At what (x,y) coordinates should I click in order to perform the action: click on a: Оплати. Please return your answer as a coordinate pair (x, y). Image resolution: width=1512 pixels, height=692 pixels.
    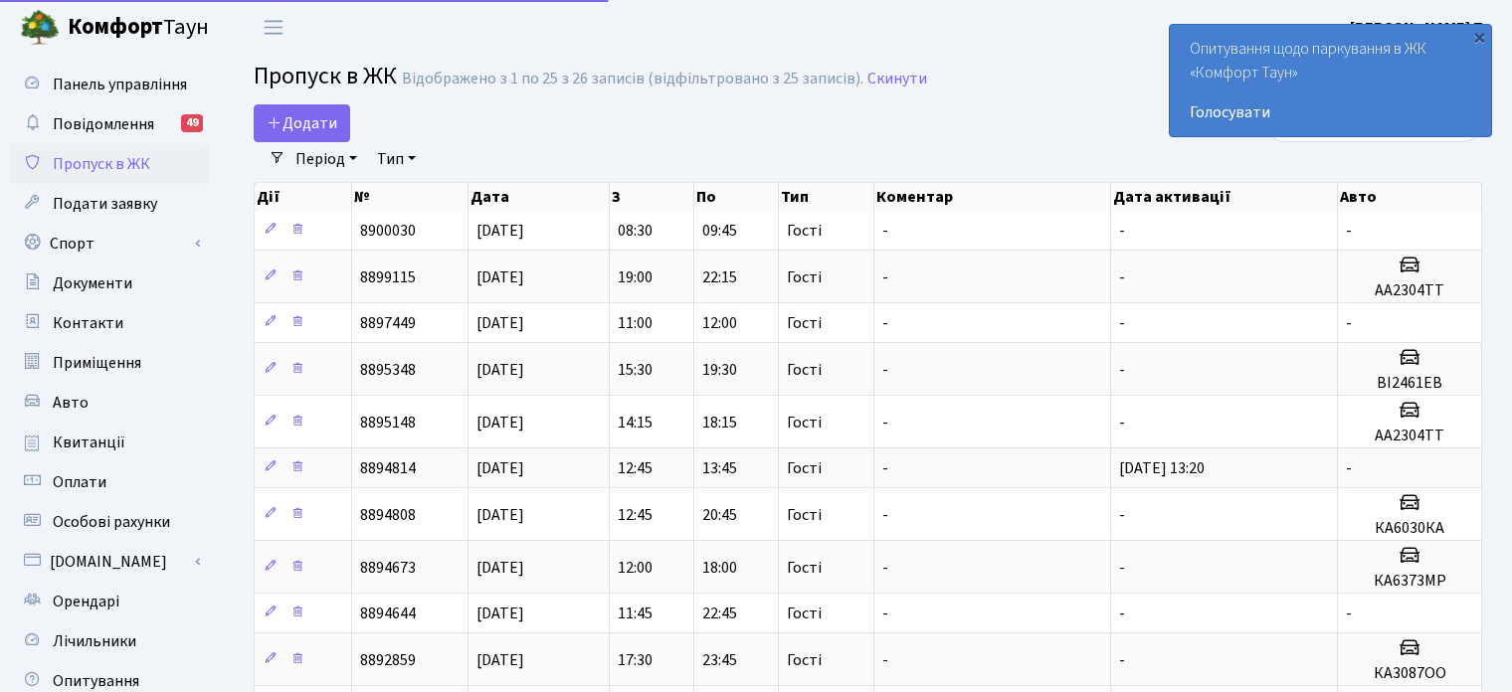
    Looking at the image, I should click on (109, 482).